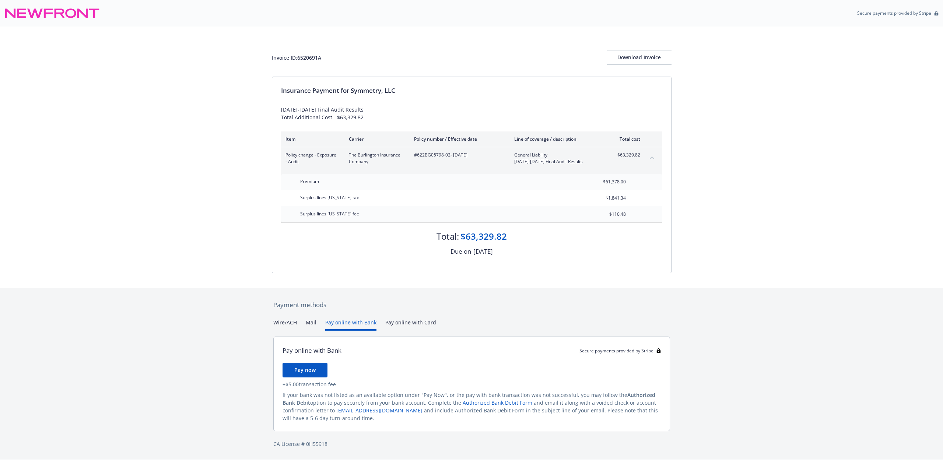 The height and width of the screenshot is (468, 943). I want to click on div: + $5.00 transaction fee, so click(472, 384).